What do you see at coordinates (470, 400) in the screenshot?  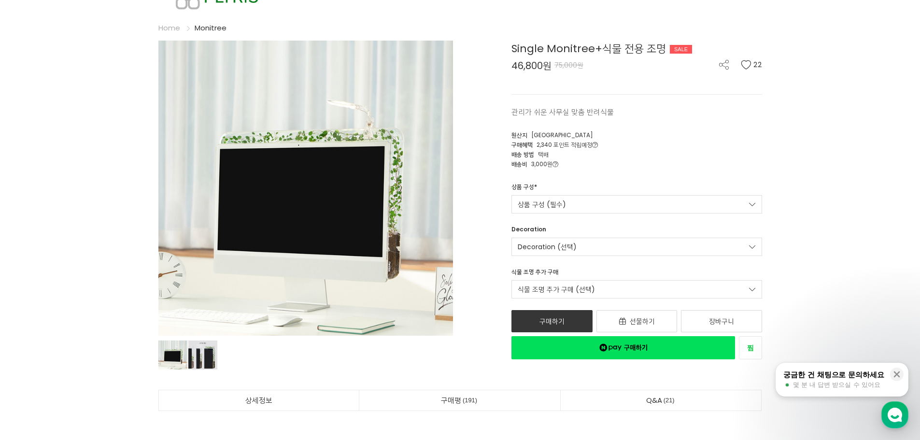 I see `span: 191` at bounding box center [470, 400].